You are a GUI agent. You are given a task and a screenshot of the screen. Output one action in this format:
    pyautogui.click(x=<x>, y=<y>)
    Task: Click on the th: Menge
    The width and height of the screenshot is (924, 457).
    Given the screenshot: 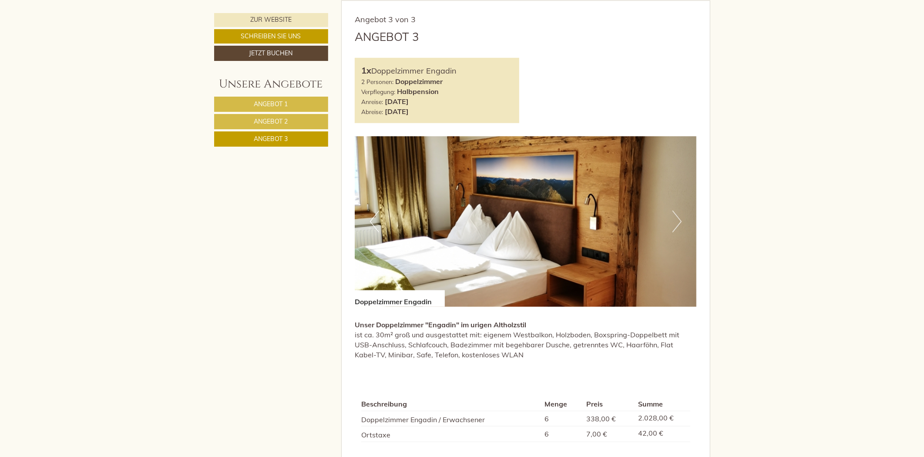 What is the action you would take?
    pyautogui.click(x=562, y=404)
    